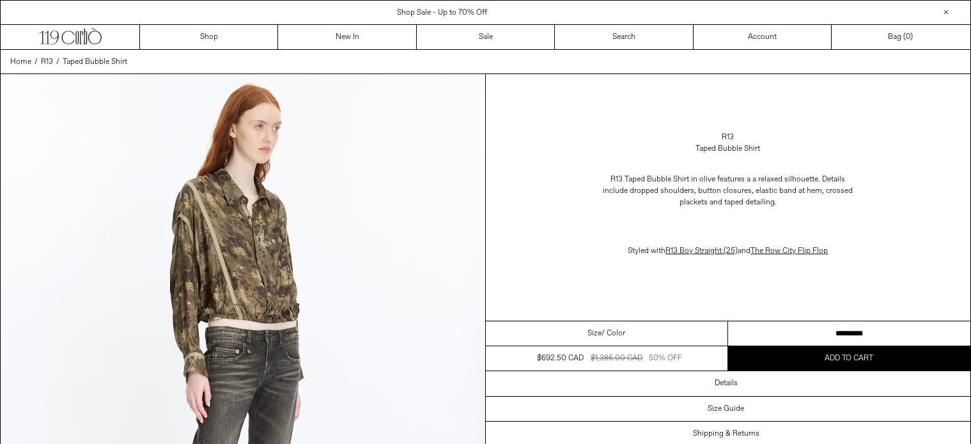 The width and height of the screenshot is (971, 444). Describe the element at coordinates (728, 191) in the screenshot. I see `p: R13 Taped Bubble Shirt in olive features a a relaxed silhouette. Details include dropped shoulder...` at that location.